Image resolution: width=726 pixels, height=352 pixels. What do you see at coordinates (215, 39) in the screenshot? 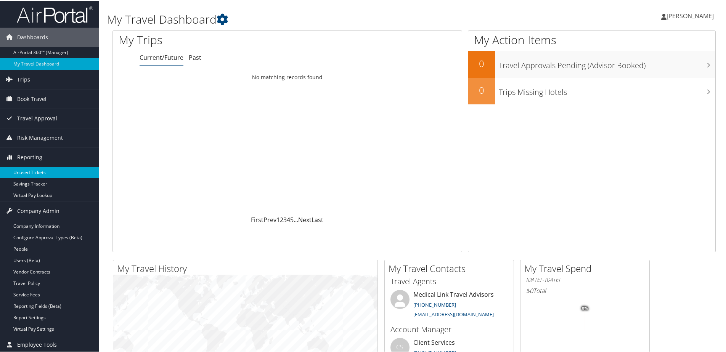
I see `h1: My Trips` at bounding box center [215, 39].